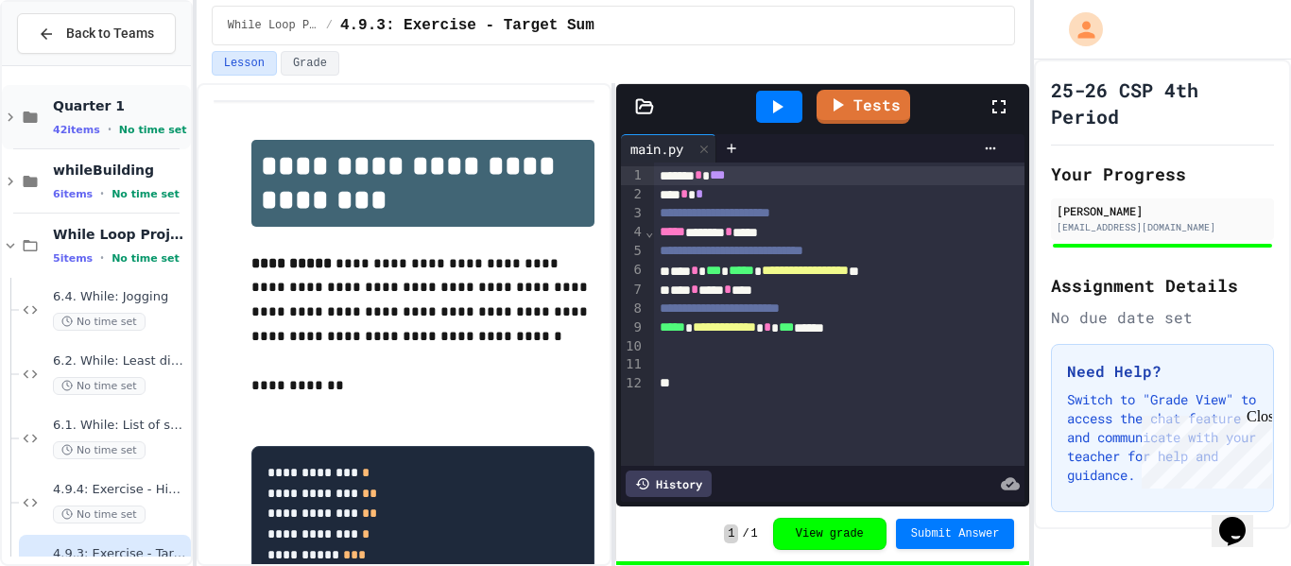 This screenshot has width=1291, height=566. Describe the element at coordinates (632, 365) in the screenshot. I see `div: 11` at that location.